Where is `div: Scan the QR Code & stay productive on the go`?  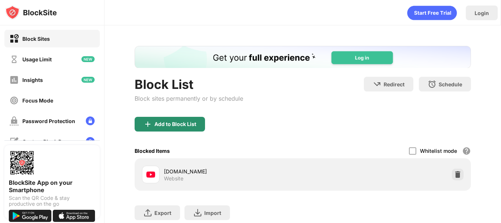 div: Scan the QR Code & stay productive on the go is located at coordinates (52, 201).